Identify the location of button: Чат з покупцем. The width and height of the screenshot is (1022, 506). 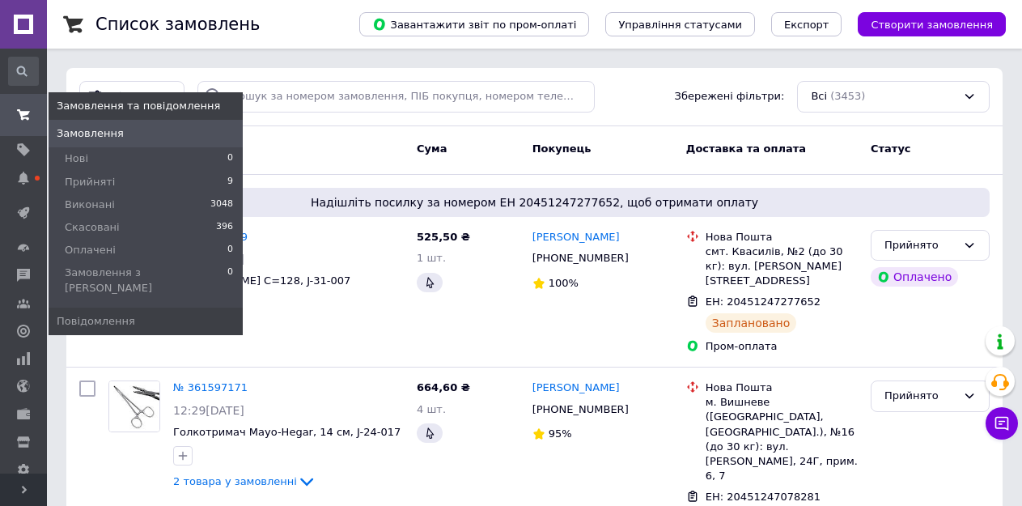
(1002, 423).